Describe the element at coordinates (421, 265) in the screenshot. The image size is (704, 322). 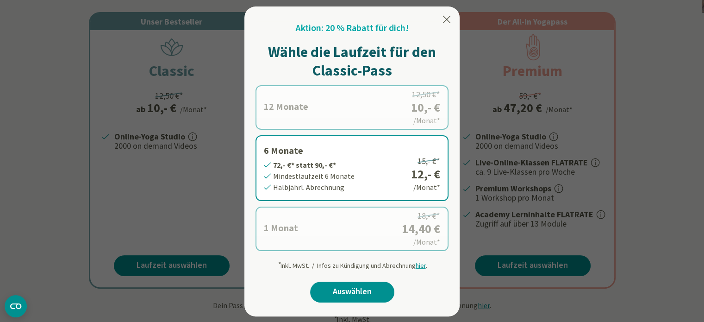
I see `span: hier` at that location.